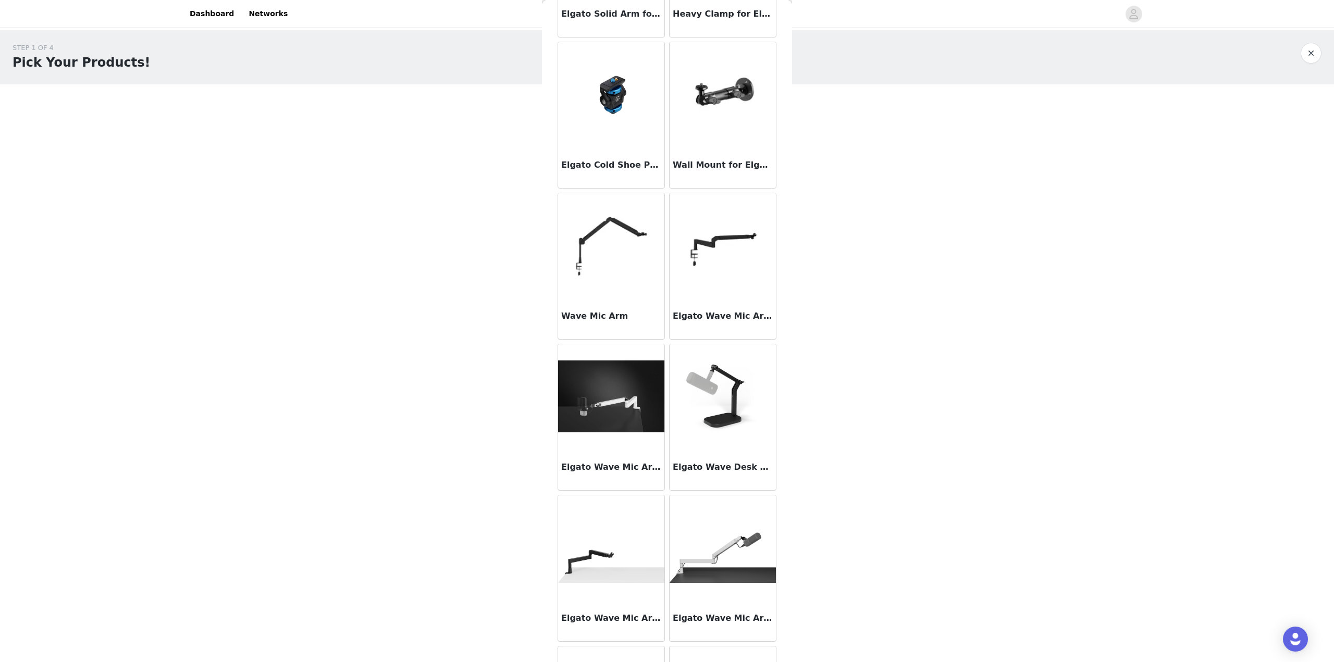 The height and width of the screenshot is (662, 1334). What do you see at coordinates (611, 316) in the screenshot?
I see `h3: Wave Mic Arm` at bounding box center [611, 316].